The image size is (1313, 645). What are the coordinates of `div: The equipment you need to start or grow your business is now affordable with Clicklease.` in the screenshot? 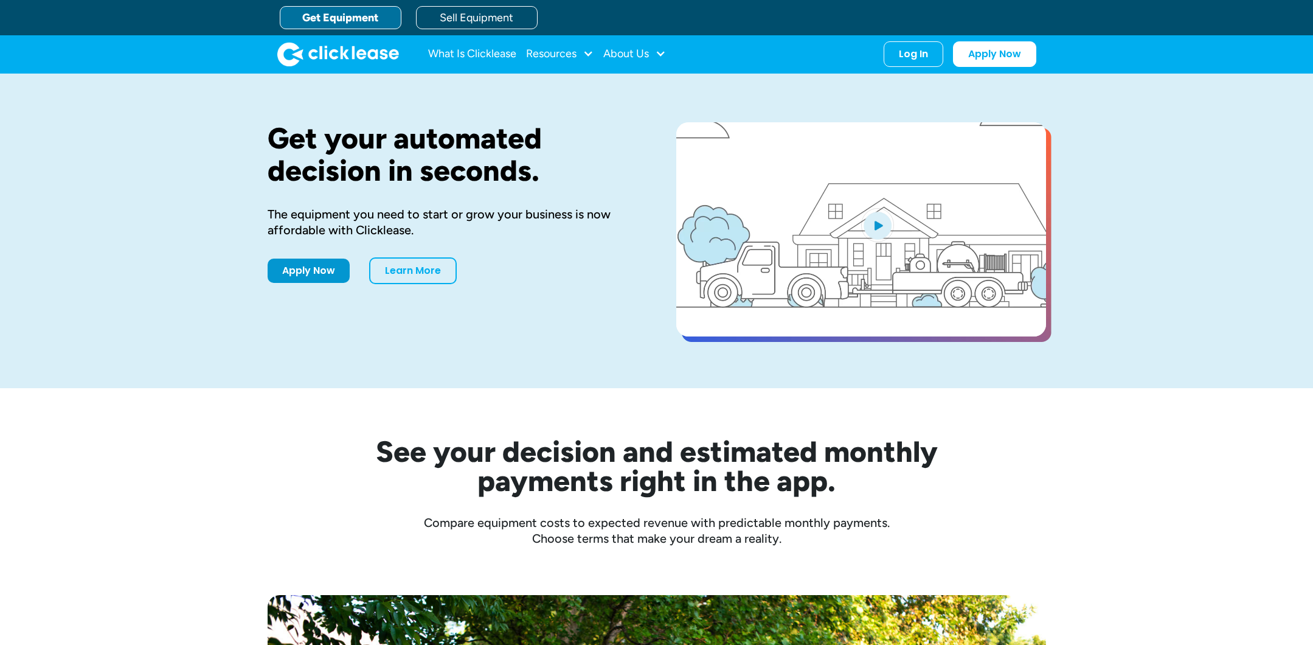 It's located at (452, 222).